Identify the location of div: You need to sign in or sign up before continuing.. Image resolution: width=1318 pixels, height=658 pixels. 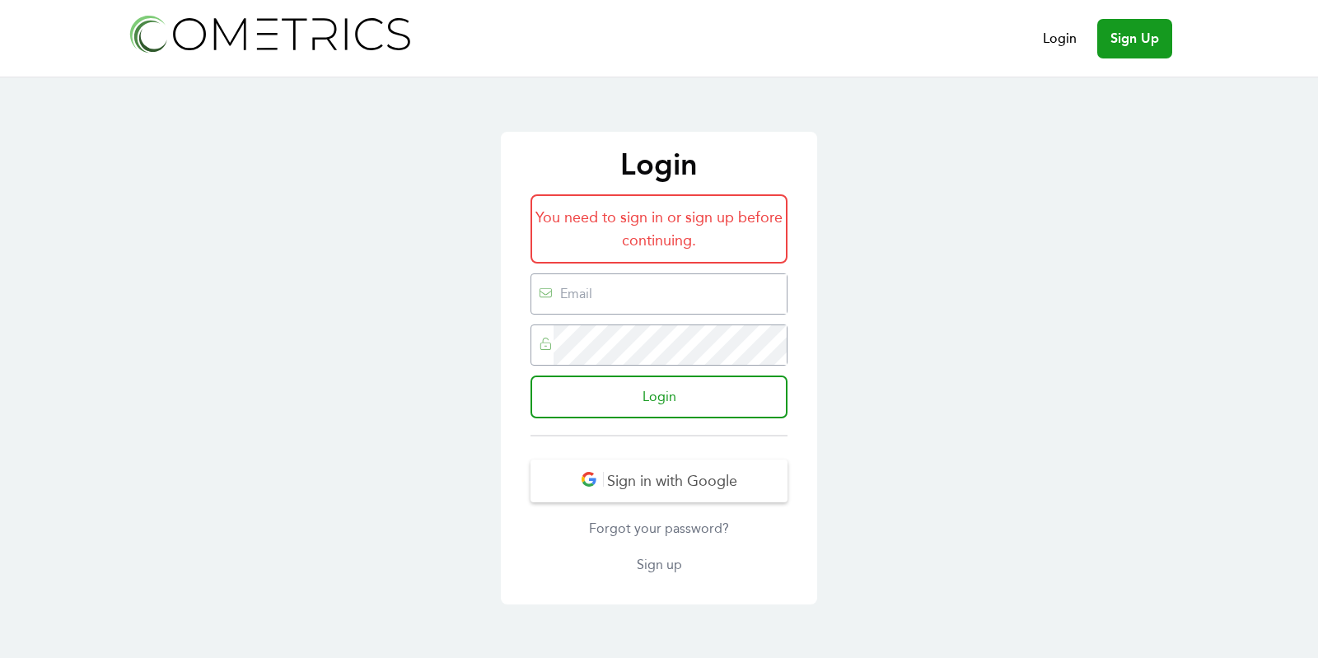
(659, 229).